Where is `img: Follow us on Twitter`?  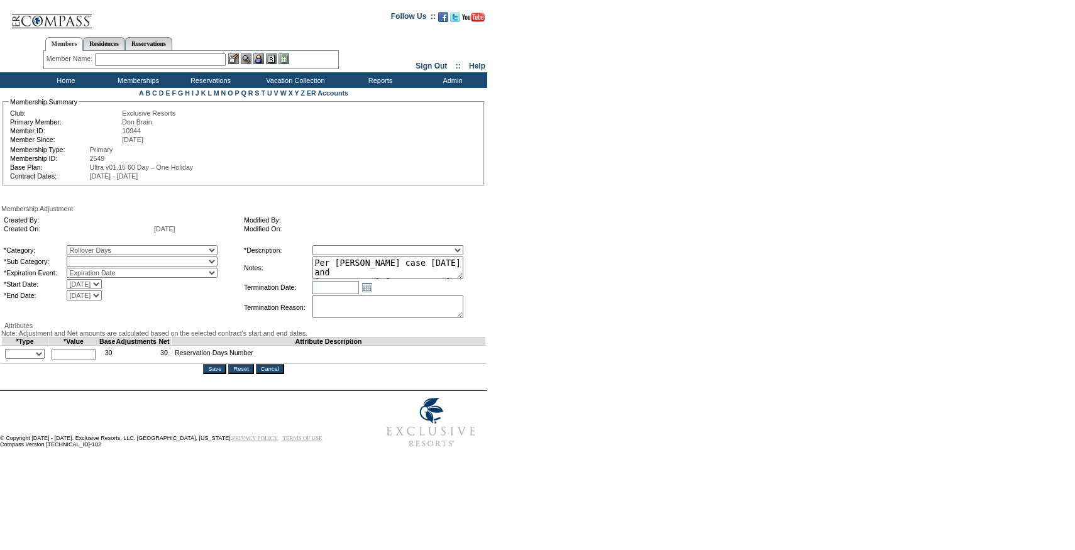
img: Follow us on Twitter is located at coordinates (455, 17).